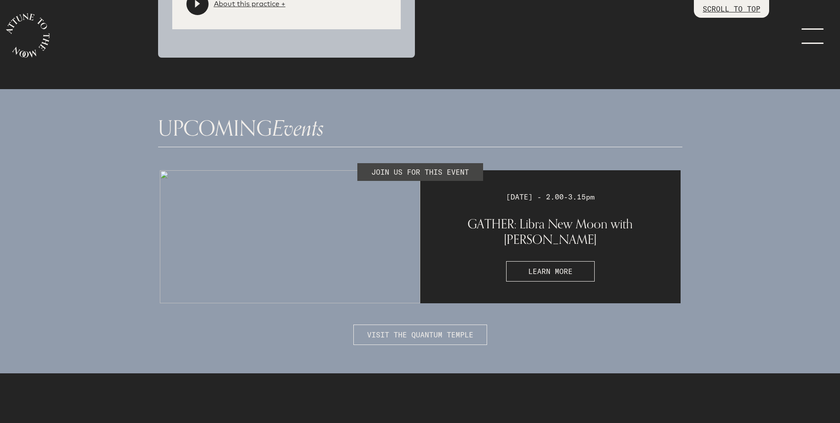 Image resolution: width=840 pixels, height=423 pixels. I want to click on h1: UPCOMING, so click(420, 128).